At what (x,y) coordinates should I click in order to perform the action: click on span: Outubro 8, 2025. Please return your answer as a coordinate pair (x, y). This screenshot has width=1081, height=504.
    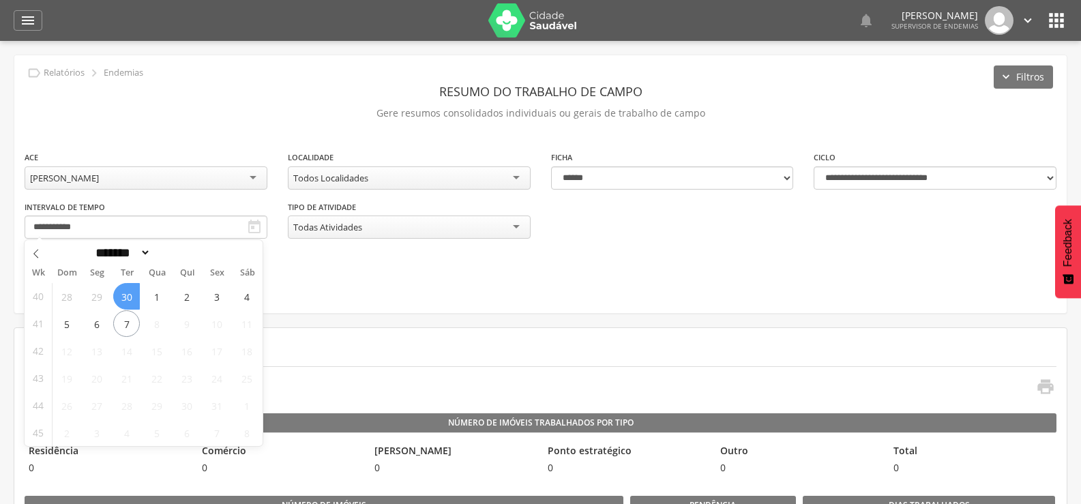
    Looking at the image, I should click on (156, 323).